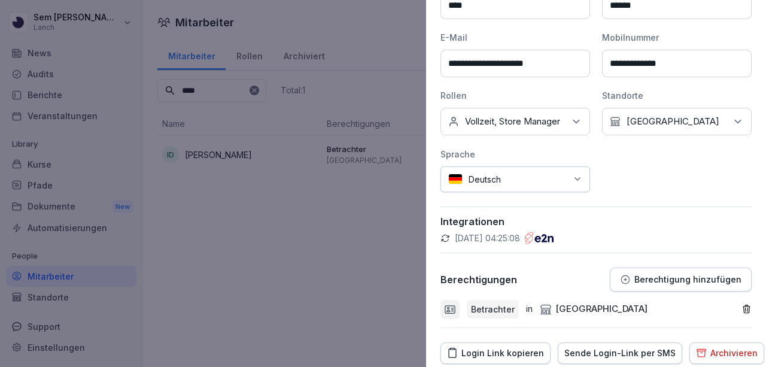  Describe the element at coordinates (496, 353) in the screenshot. I see `button: Login Link kopieren` at that location.